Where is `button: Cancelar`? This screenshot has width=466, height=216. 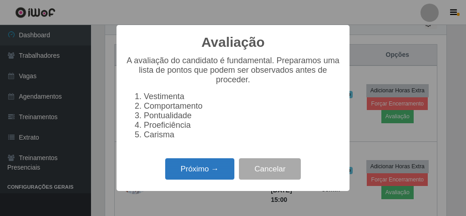
button: Cancelar is located at coordinates (270, 169).